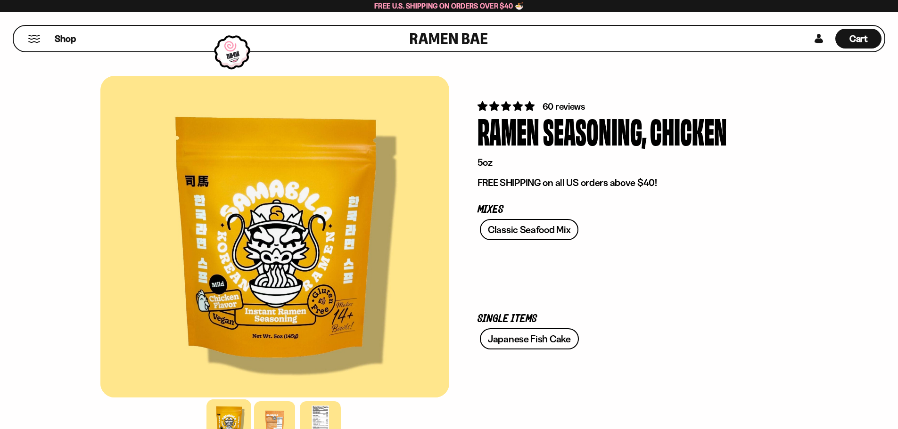 This screenshot has width=898, height=429. Describe the element at coordinates (858, 39) in the screenshot. I see `span: Cart` at that location.